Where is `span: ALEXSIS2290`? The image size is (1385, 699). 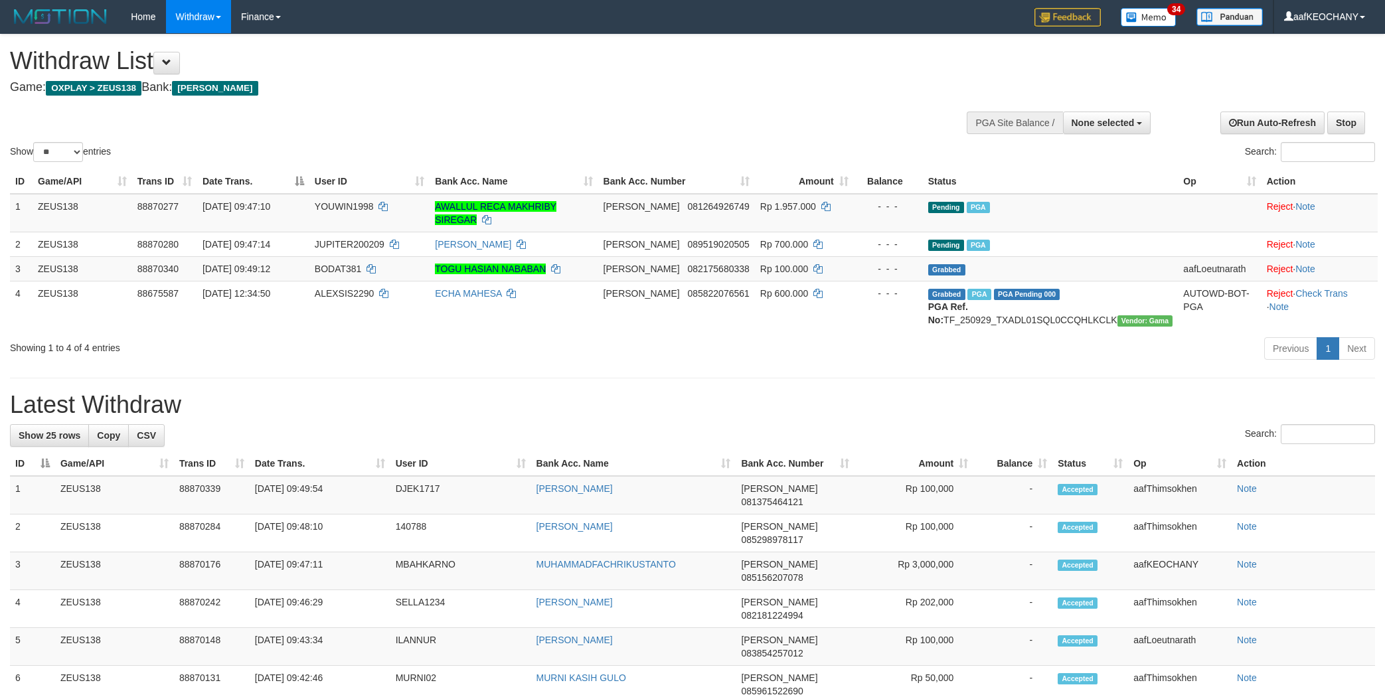
span: ALEXSIS2290 is located at coordinates (345, 294).